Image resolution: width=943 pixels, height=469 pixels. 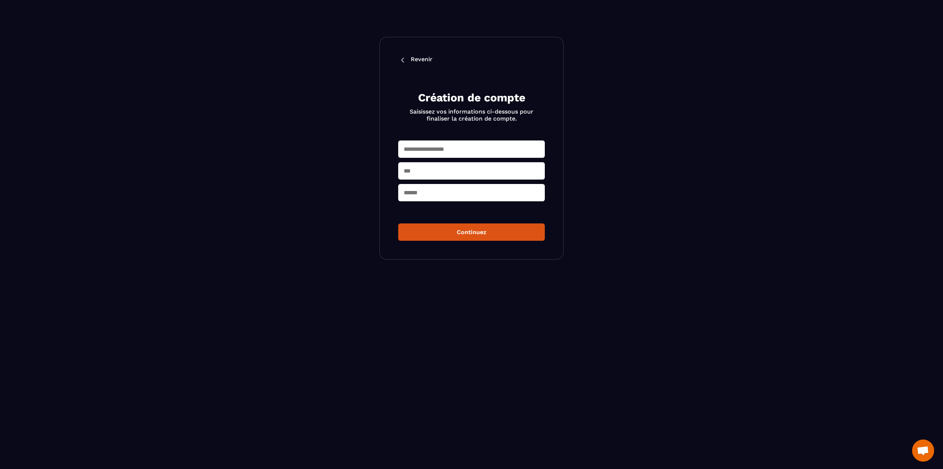 What do you see at coordinates (472, 60) in the screenshot?
I see `a: Revenir` at bounding box center [472, 60].